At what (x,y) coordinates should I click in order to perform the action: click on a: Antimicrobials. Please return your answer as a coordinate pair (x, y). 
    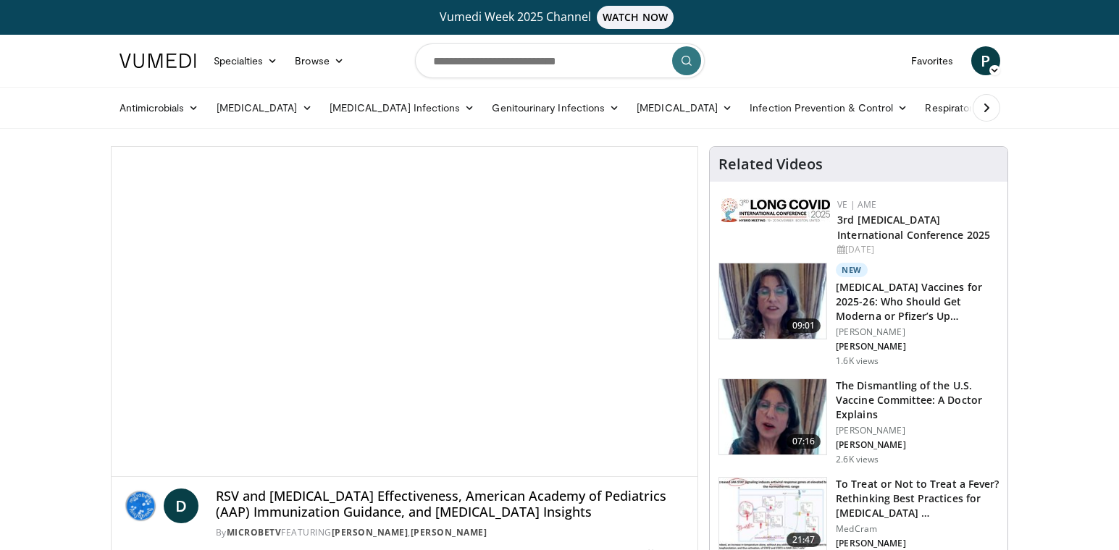
    Looking at the image, I should click on (159, 108).